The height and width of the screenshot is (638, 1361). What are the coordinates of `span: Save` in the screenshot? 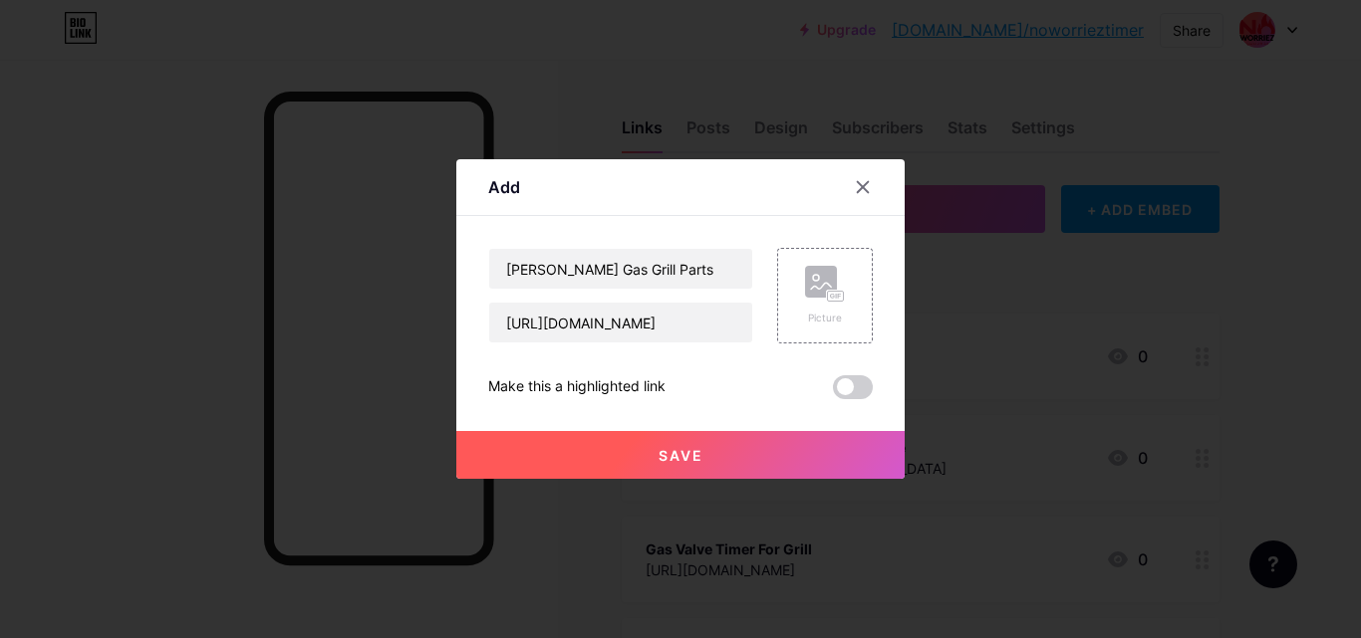 It's located at (680, 455).